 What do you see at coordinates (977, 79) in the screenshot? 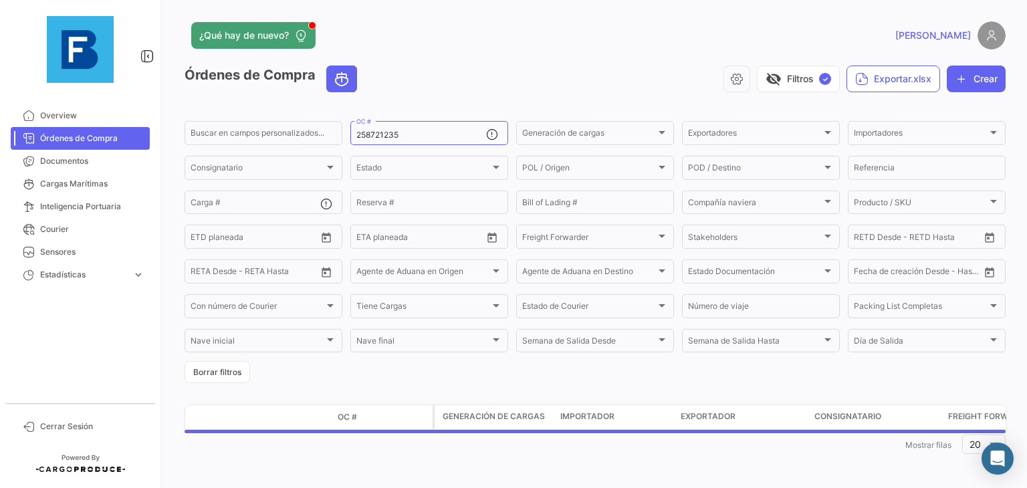
I see `button: Crear` at bounding box center [977, 79].